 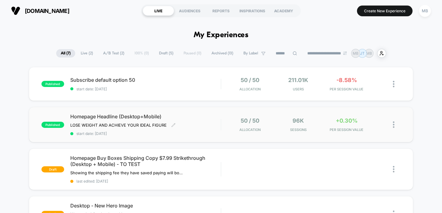 What do you see at coordinates (221, 11) in the screenshot?
I see `div: REPORTS` at bounding box center [221, 11].